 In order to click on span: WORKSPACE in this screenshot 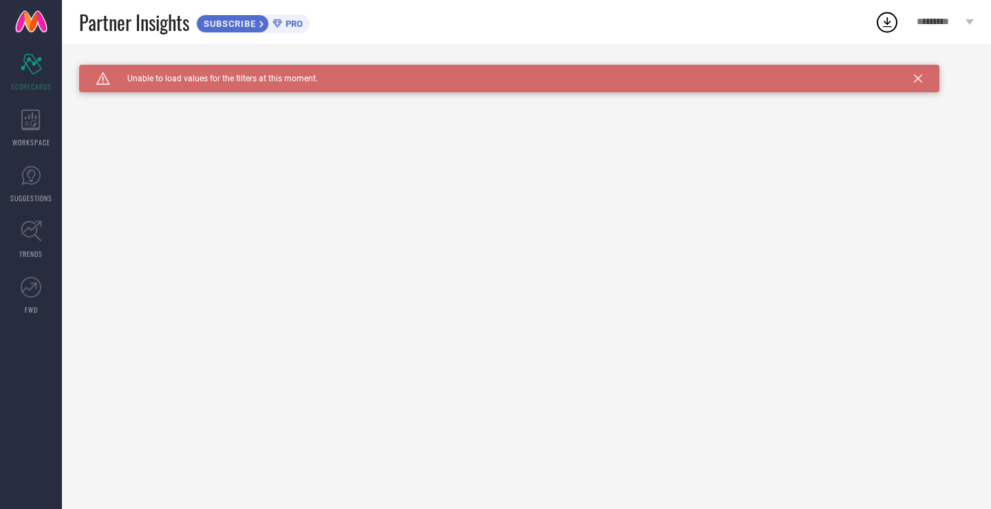, I will do `click(31, 142)`.